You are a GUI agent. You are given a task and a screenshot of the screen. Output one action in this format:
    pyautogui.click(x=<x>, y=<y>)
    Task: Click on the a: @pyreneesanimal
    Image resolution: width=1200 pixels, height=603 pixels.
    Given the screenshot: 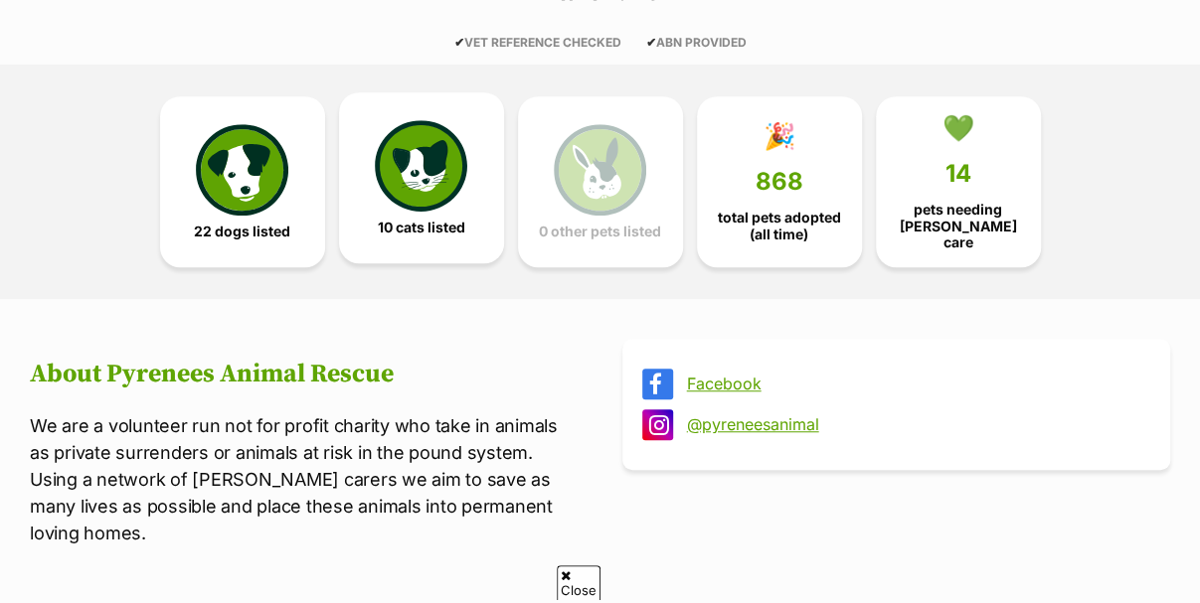 What is the action you would take?
    pyautogui.click(x=913, y=424)
    